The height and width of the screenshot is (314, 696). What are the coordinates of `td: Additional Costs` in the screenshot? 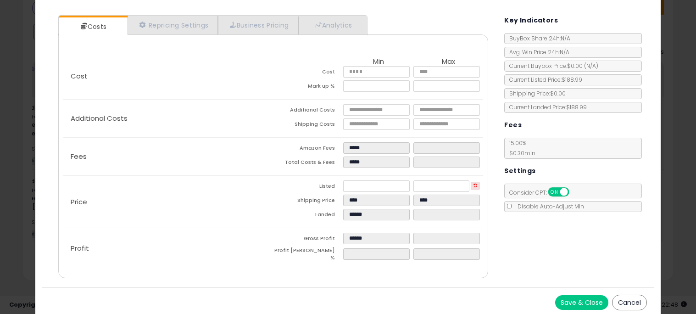 It's located at (308, 111).